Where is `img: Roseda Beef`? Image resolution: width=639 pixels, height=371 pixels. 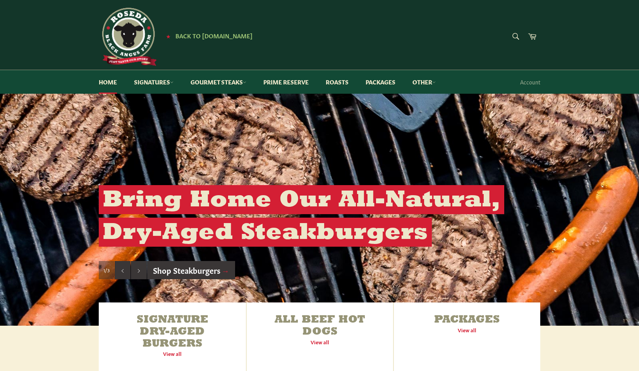 img: Roseda Beef is located at coordinates (128, 37).